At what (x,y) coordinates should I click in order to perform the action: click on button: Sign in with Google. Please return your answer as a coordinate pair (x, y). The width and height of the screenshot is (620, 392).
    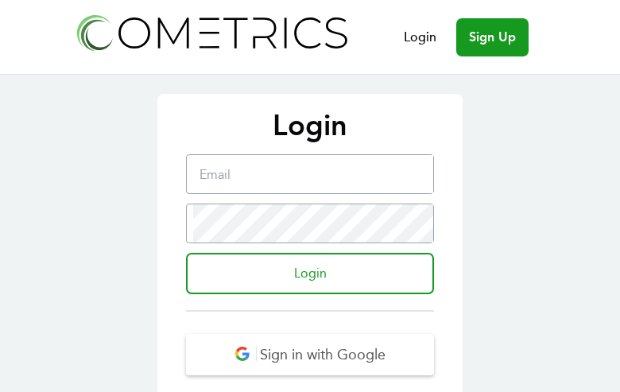
    Looking at the image, I should click on (310, 354).